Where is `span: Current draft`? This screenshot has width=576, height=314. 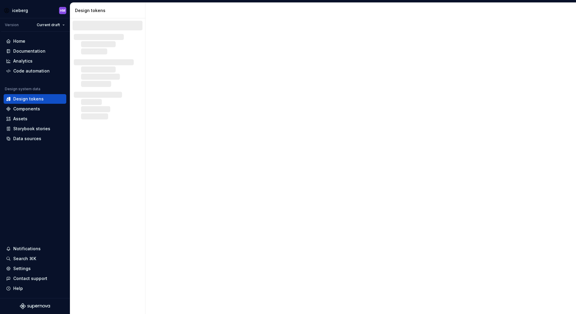
span: Current draft is located at coordinates (48, 25).